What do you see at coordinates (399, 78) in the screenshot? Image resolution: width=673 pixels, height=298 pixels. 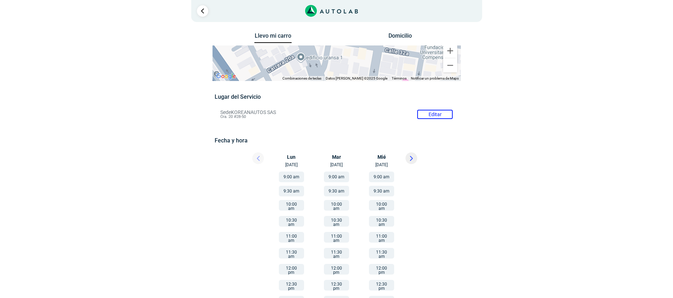 I see `a: Términos` at bounding box center [399, 78].